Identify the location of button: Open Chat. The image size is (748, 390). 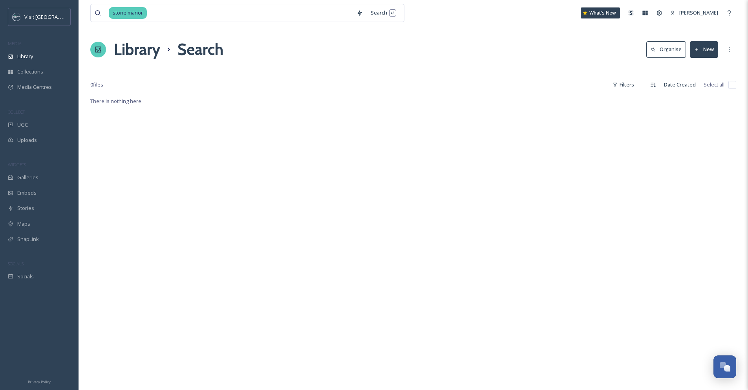
(725, 366).